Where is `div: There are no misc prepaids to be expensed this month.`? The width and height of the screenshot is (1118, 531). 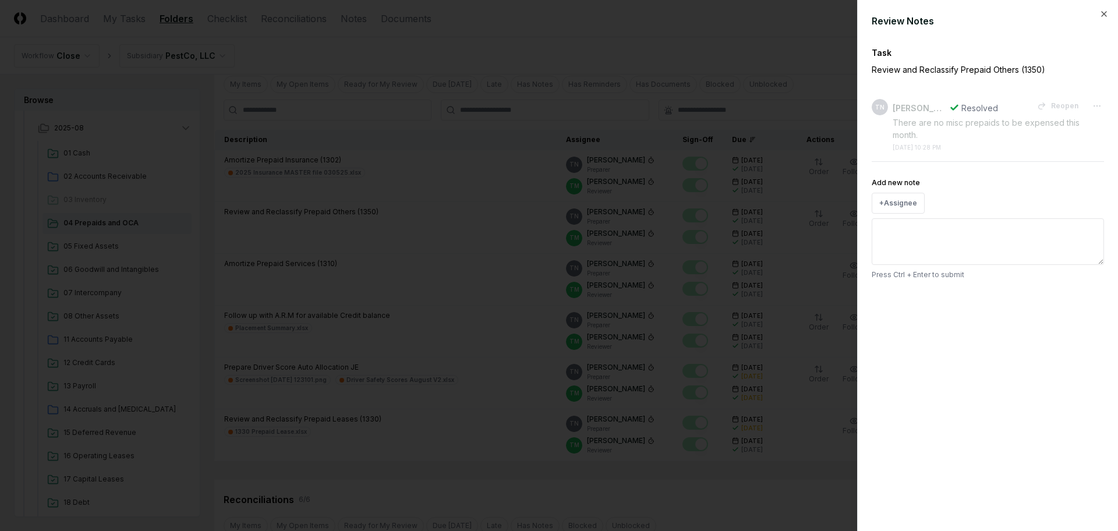
div: There are no misc prepaids to be expensed this month. is located at coordinates (998, 129).